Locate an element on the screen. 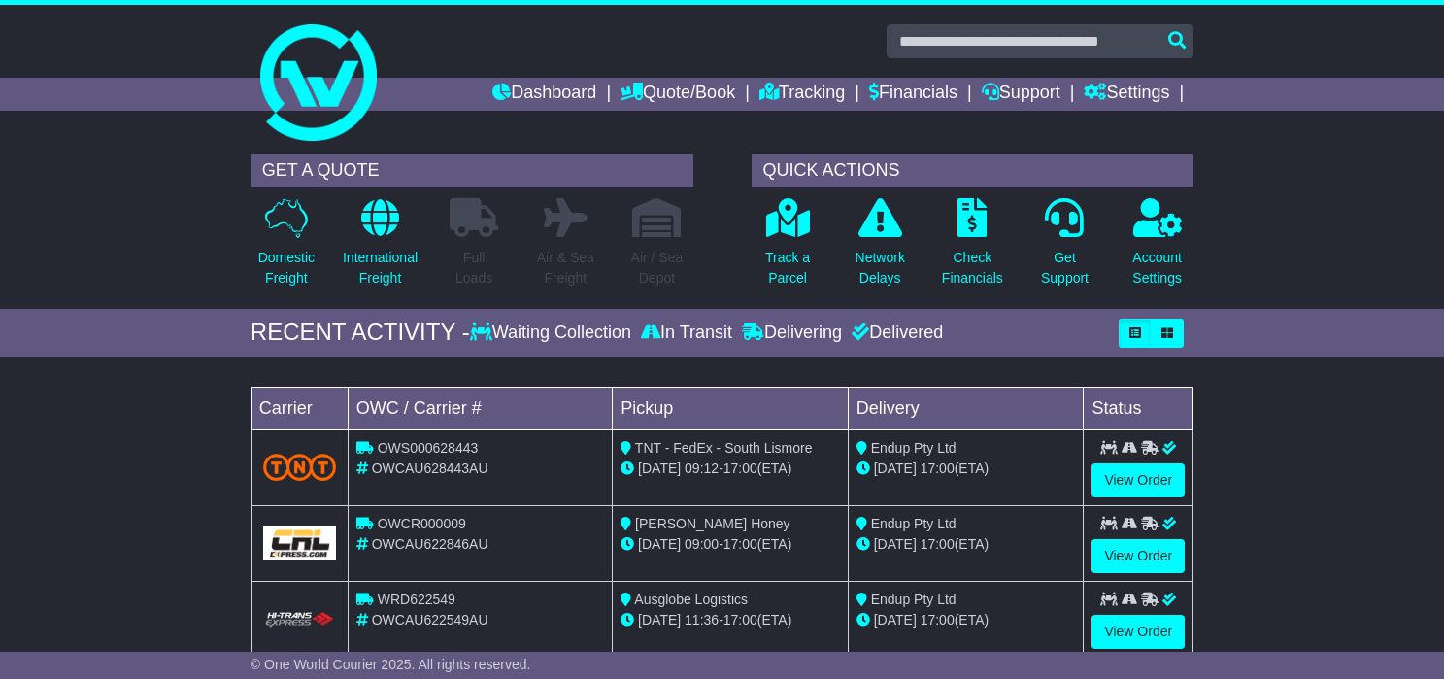  a: Quote/Book is located at coordinates (678, 94).